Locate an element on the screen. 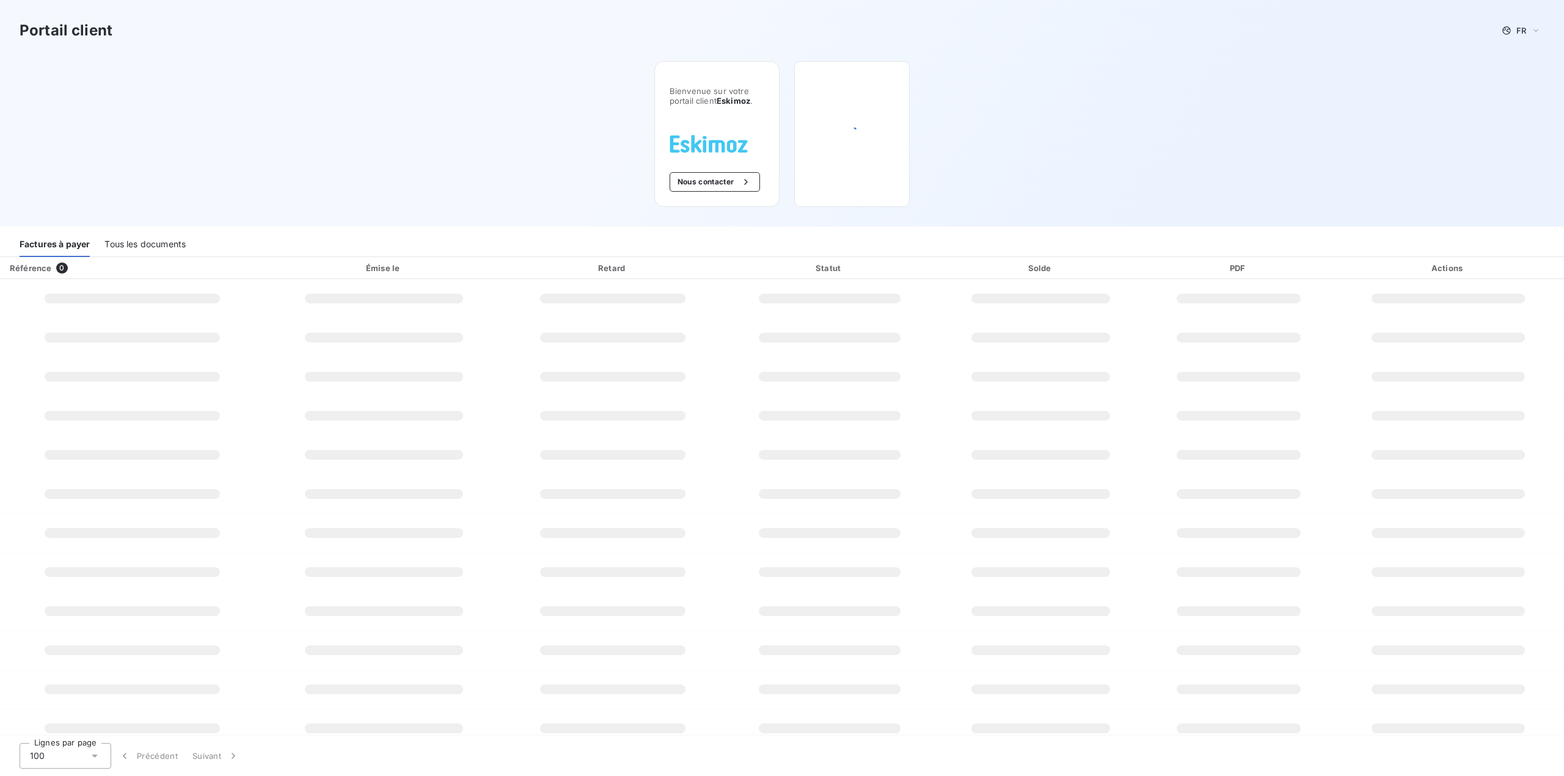 This screenshot has height=776, width=1564. div: Factures à payer is located at coordinates (54, 244).